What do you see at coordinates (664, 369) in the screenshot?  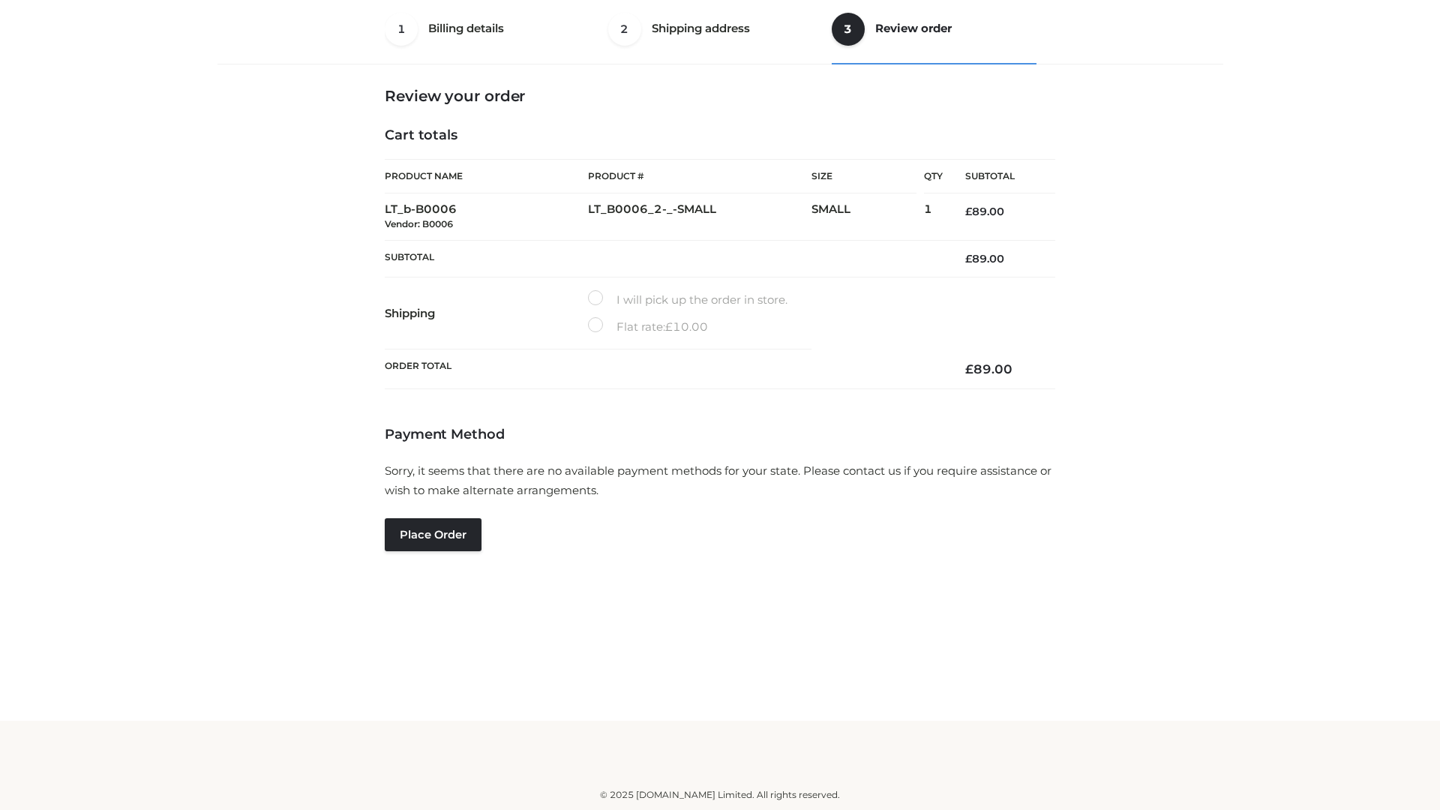 I see `th: Order Total` at bounding box center [664, 369].